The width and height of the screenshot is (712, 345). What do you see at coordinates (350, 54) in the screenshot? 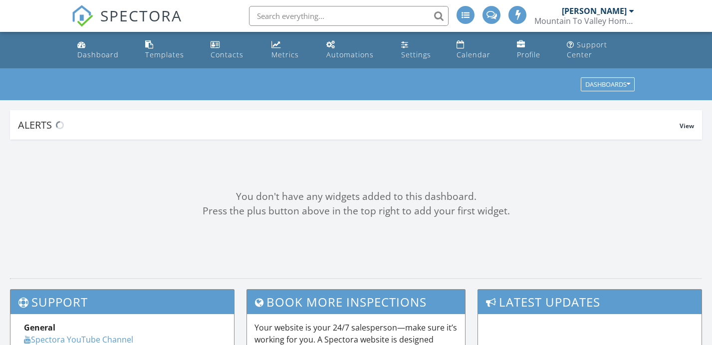
I see `div: Automations` at bounding box center [350, 54].